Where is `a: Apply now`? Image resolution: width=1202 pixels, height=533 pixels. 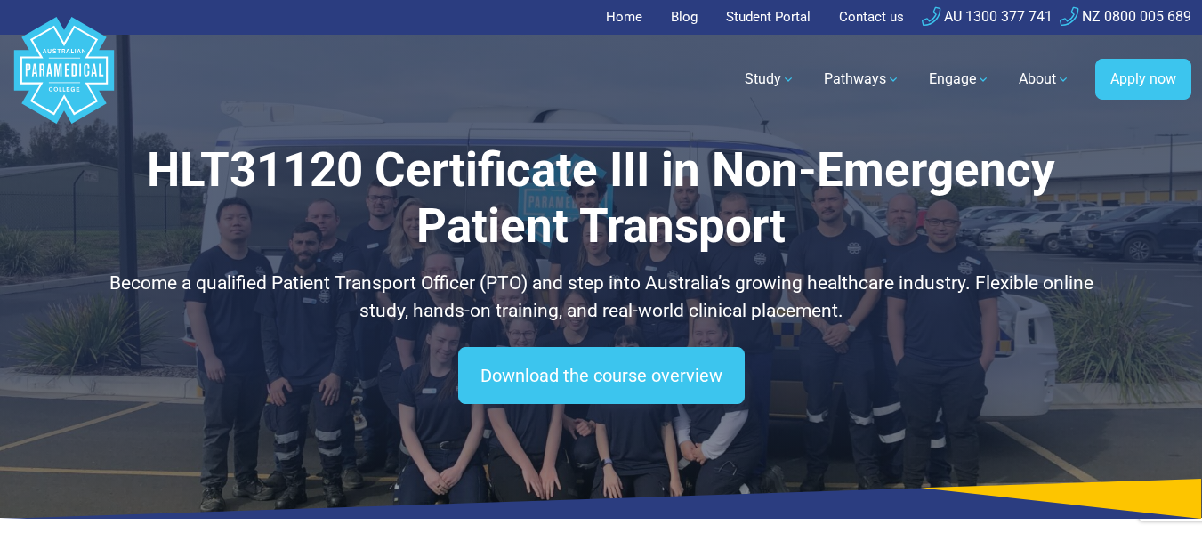 a: Apply now is located at coordinates (1144, 79).